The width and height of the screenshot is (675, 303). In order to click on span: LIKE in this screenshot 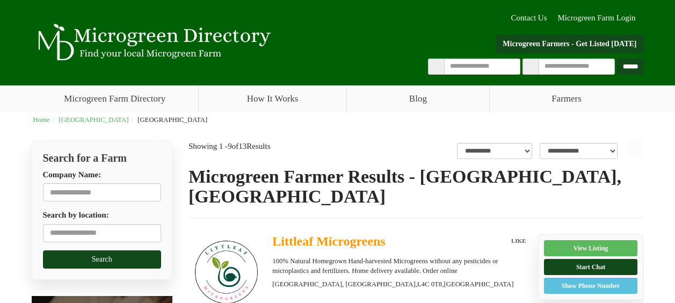, I will do `click(518, 241)`.